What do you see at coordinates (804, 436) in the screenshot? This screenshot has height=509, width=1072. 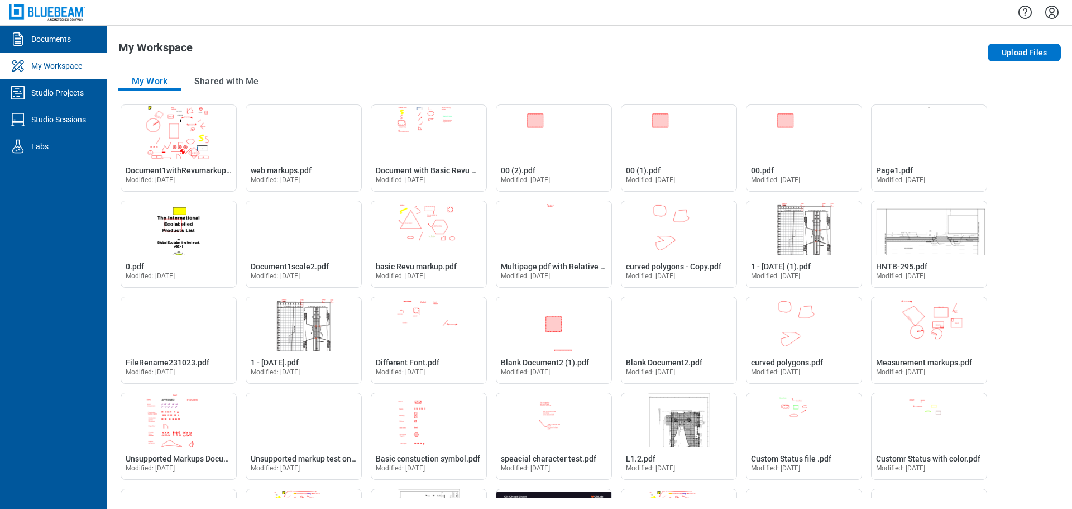 I see `div: Open Custom Status file .pdf in Editor` at bounding box center [804, 436].